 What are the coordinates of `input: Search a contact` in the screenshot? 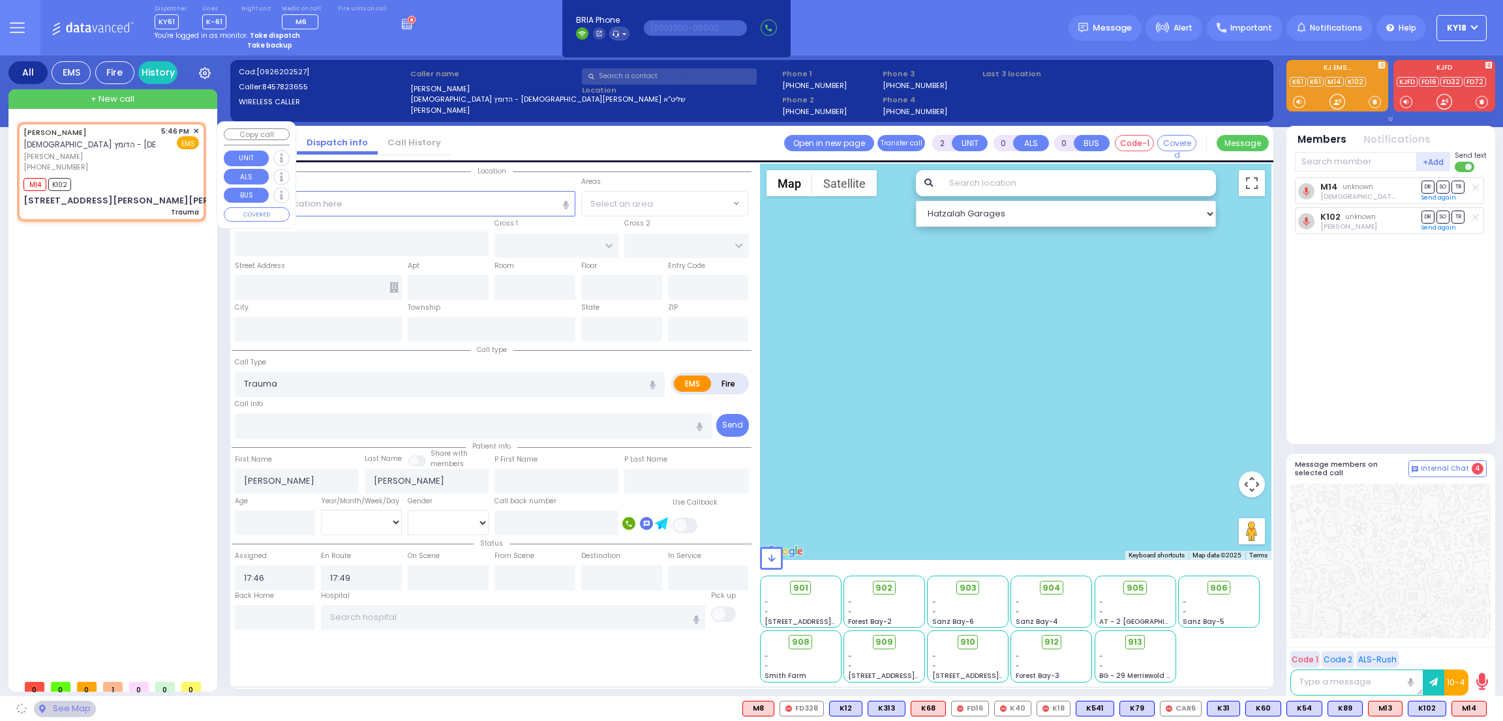 It's located at (669, 76).